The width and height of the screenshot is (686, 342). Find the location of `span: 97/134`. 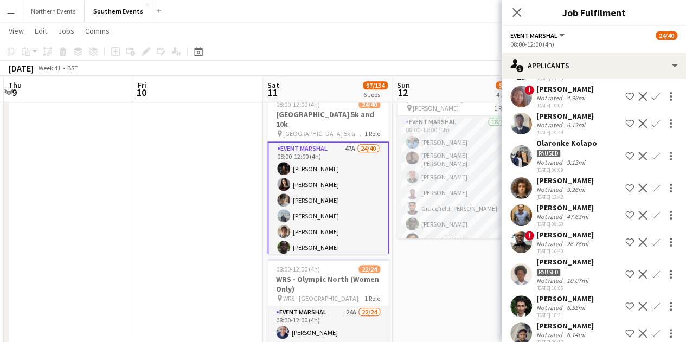

span: 97/134 is located at coordinates (375, 85).